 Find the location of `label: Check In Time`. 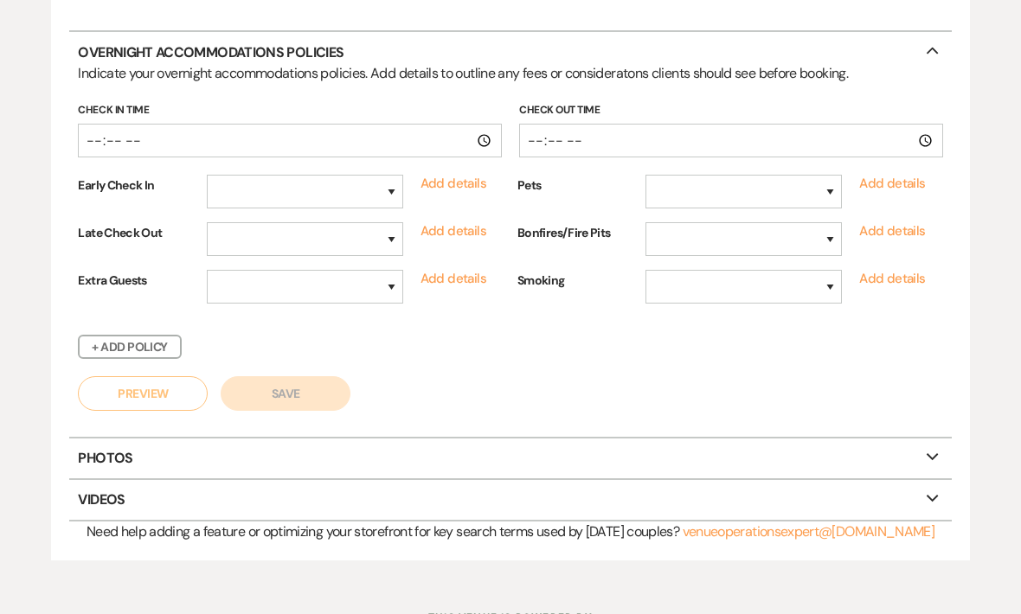

label: Check In Time is located at coordinates (290, 112).